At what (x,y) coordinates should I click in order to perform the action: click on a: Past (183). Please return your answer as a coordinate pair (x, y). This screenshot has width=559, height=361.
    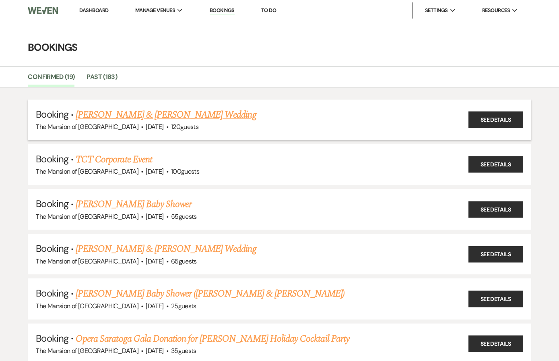
    Looking at the image, I should click on (102, 79).